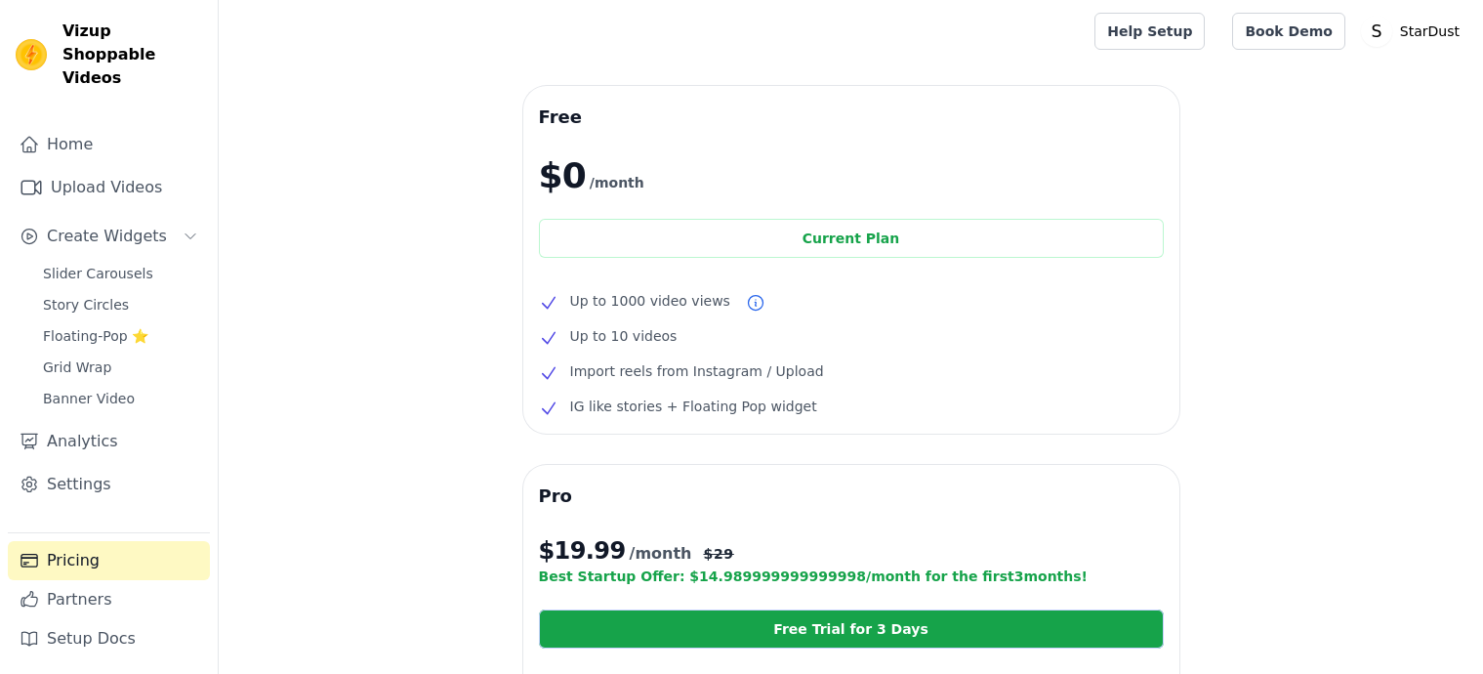 The width and height of the screenshot is (1483, 674). Describe the element at coordinates (132, 55) in the screenshot. I see `span: Vizup Shoppable Videos` at that location.